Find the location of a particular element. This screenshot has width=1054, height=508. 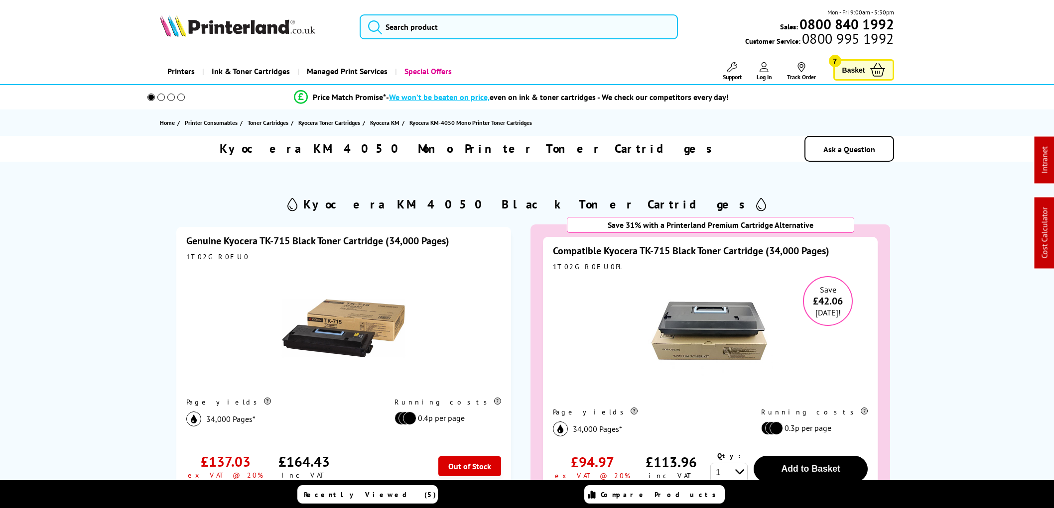

div: Save 31% with a Printerland Premium Cartridge Alternative is located at coordinates (710, 225).